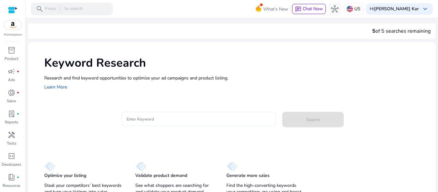  I want to click on p: Ads, so click(12, 80).